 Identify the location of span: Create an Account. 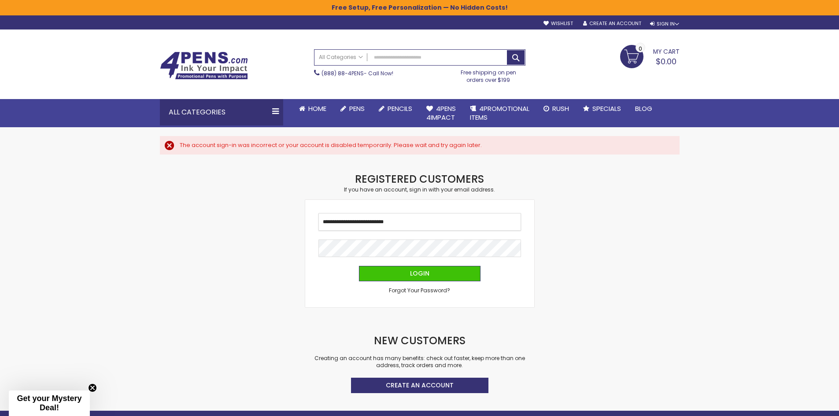
(420, 385).